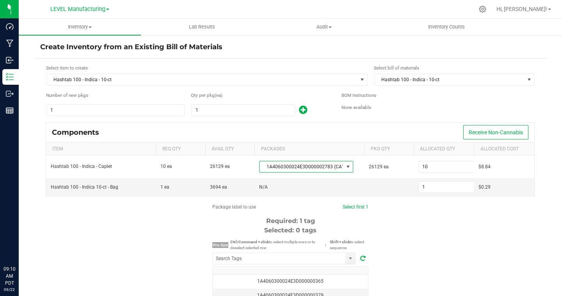 Image resolution: width=562 pixels, height=296 pixels. What do you see at coordinates (203, 96) in the screenshot?
I see `span: Quantity per package (ea)` at bounding box center [203, 96].